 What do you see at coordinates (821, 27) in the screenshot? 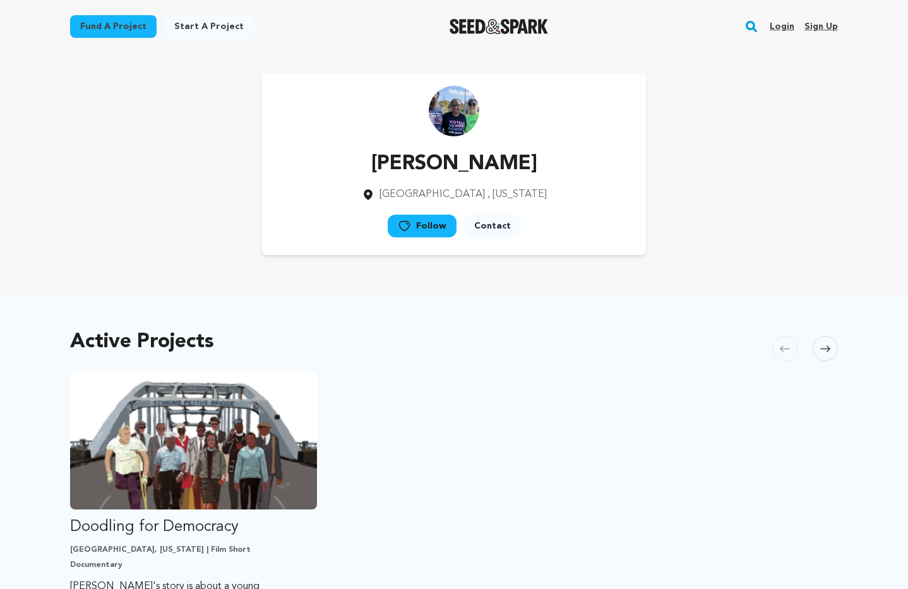
I see `a: Sign up` at bounding box center [821, 27].